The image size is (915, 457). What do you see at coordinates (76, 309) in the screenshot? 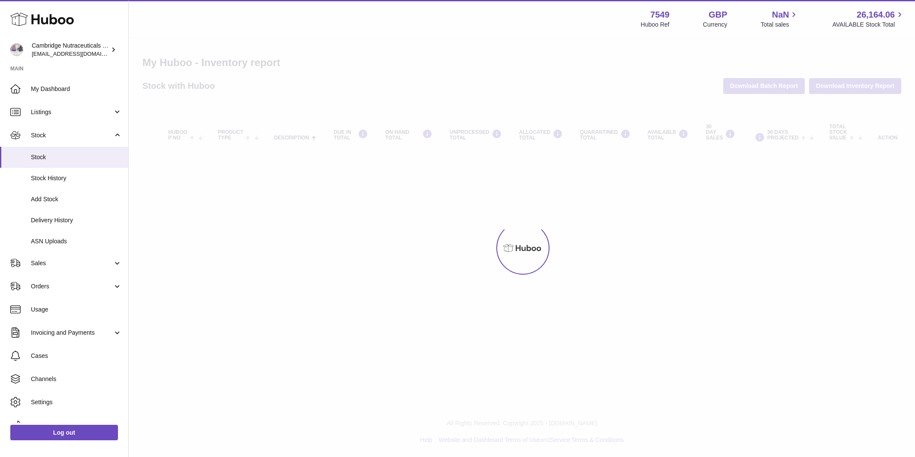
I see `span: Usage` at bounding box center [76, 309].